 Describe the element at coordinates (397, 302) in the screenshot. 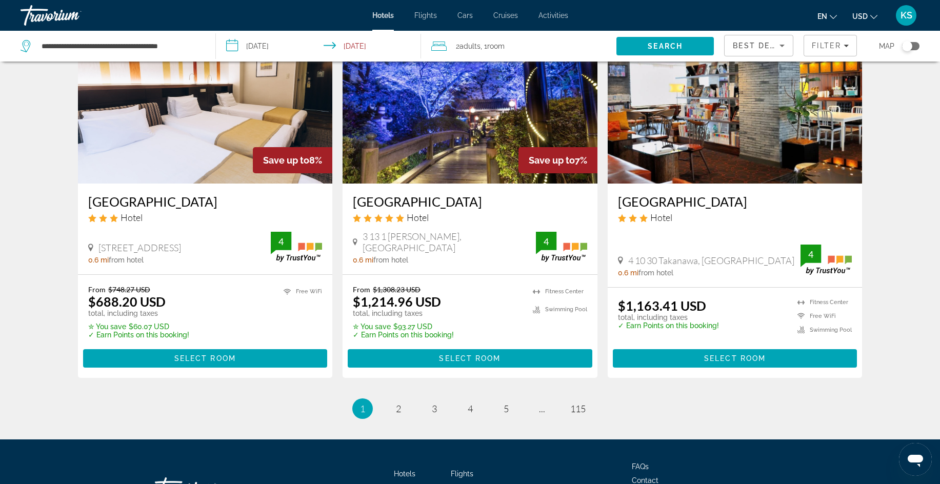

I see `ins: $1,214.96 USD` at that location.